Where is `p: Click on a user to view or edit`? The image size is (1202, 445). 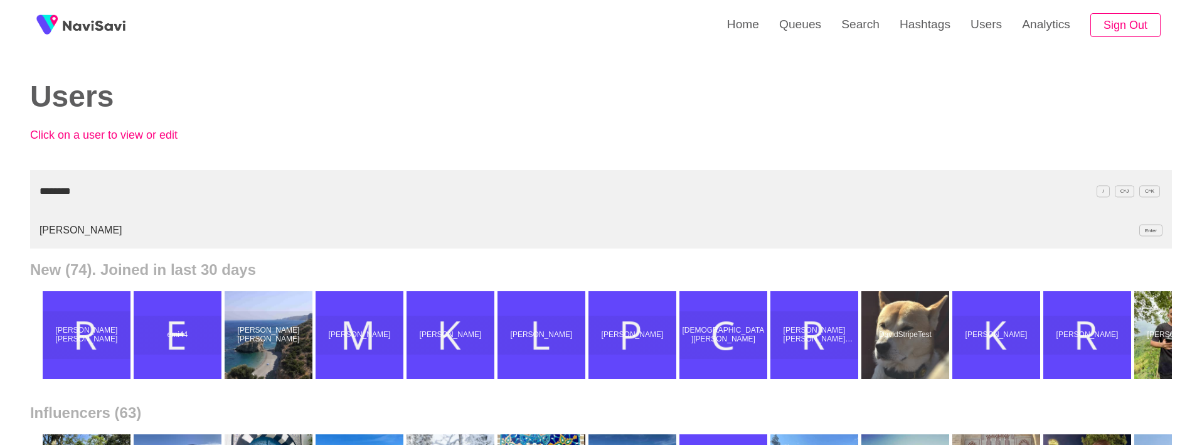
p: Click on a user to view or edit is located at coordinates (168, 135).